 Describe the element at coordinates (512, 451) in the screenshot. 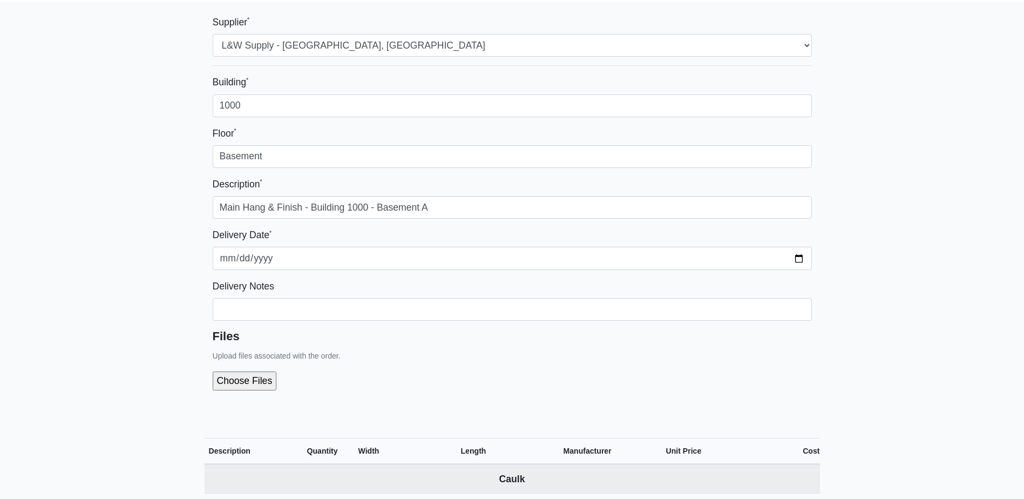

I see `th: Length` at that location.